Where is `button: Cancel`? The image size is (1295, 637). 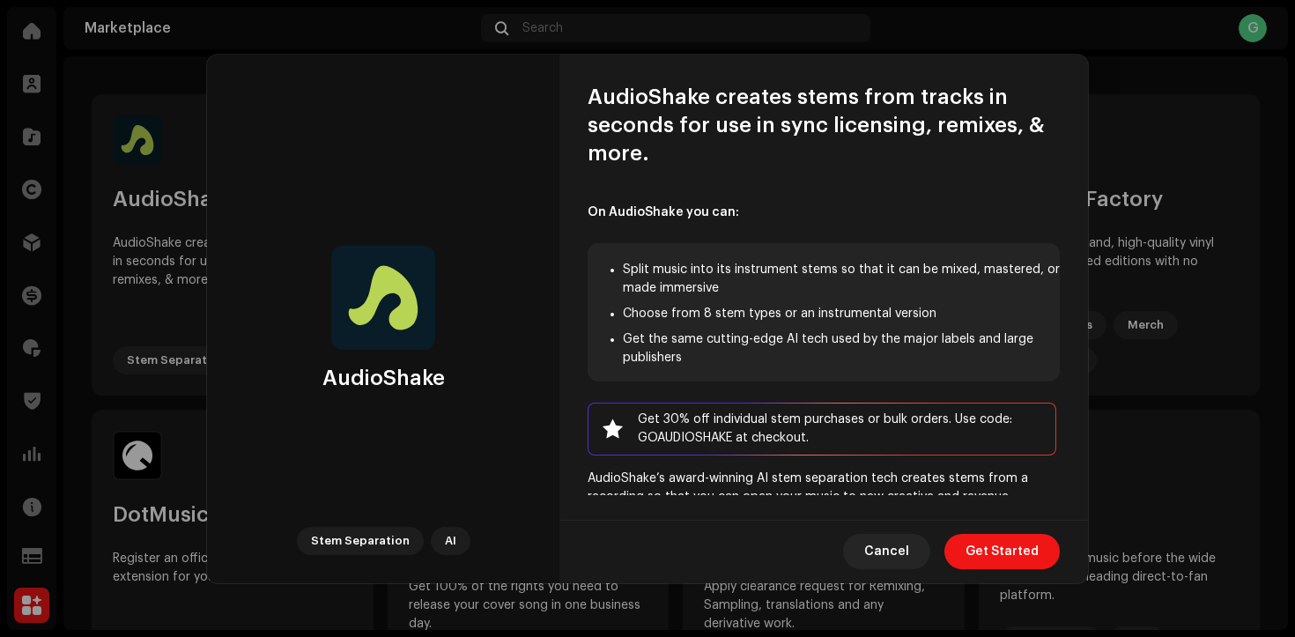 button: Cancel is located at coordinates (886, 551).